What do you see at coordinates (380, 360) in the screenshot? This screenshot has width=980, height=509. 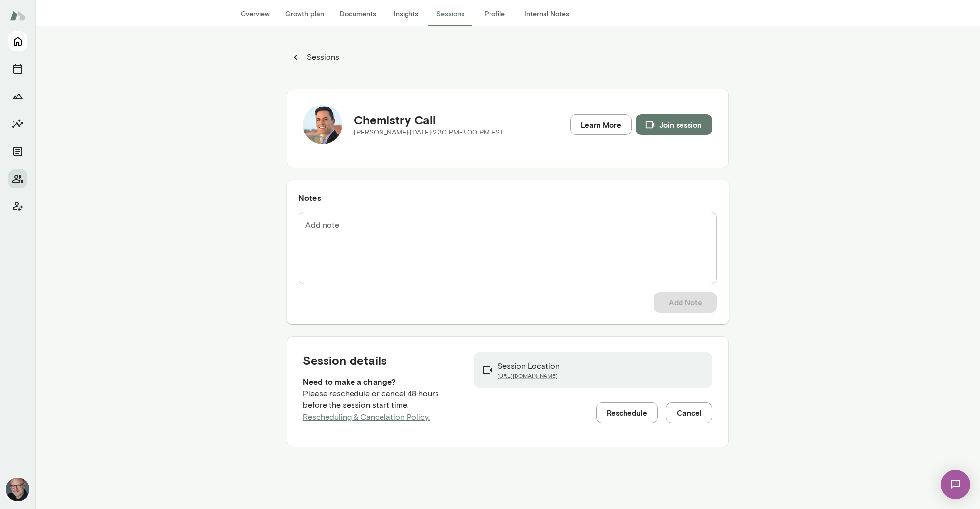 I see `h5: Session details` at bounding box center [380, 360].